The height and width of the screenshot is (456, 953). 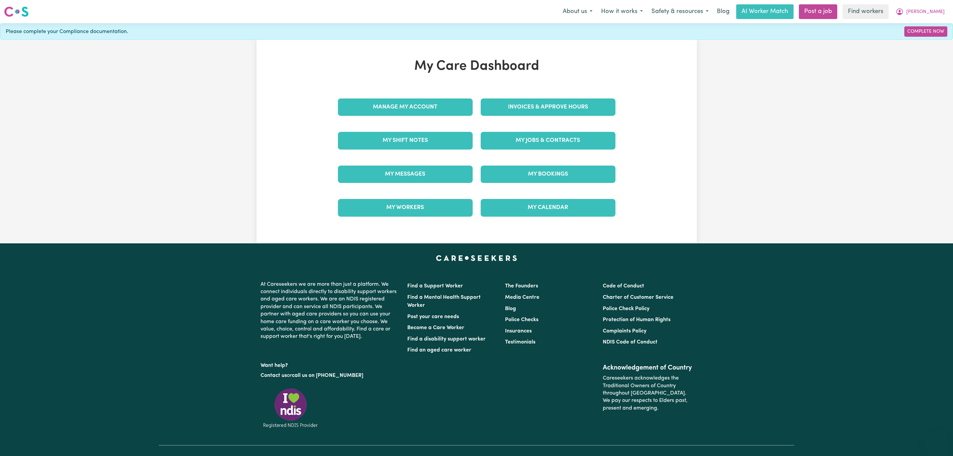 I want to click on a: Find a disability support worker, so click(x=446, y=339).